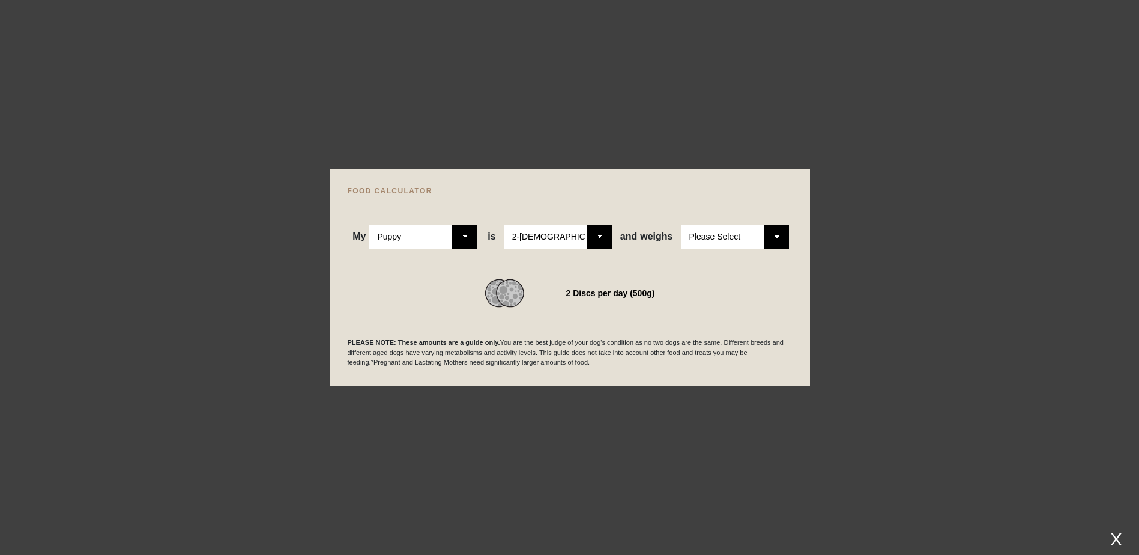  Describe the element at coordinates (359, 237) in the screenshot. I see `span: My` at that location.